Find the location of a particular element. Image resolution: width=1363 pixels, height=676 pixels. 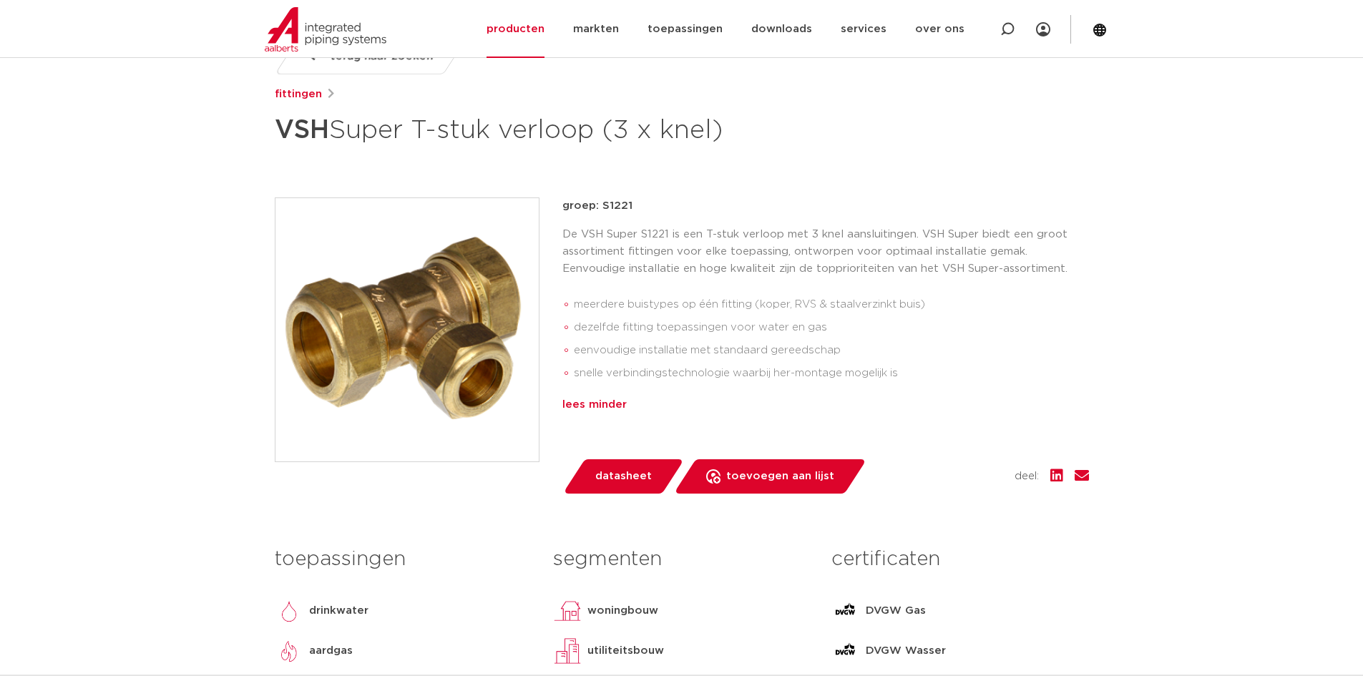

img: DVGW Wasser is located at coordinates (845, 651).